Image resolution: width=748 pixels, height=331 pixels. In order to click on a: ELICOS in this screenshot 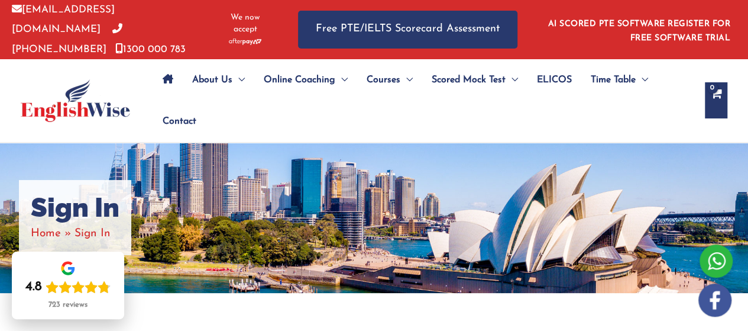, I will do `click(554, 80)`.